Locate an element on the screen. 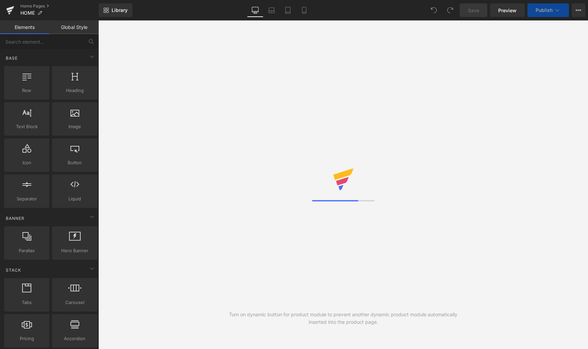  span: Carousel is located at coordinates (75, 302).